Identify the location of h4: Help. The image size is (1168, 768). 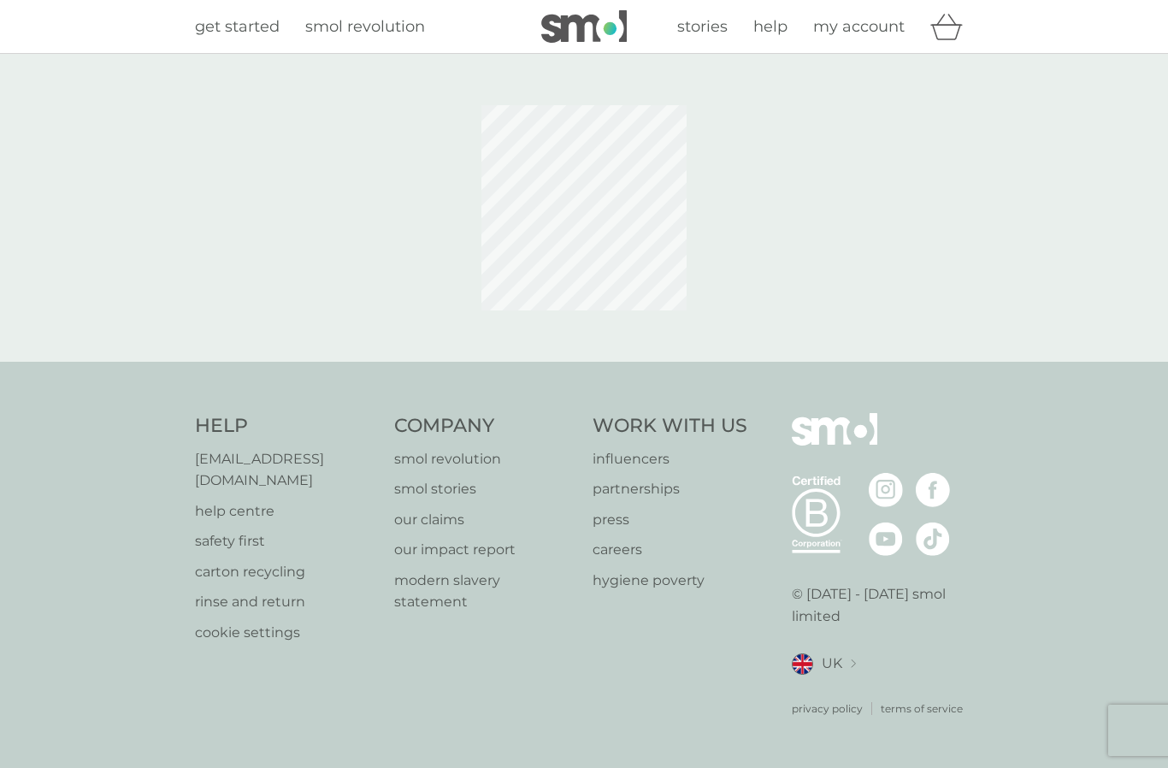
(286, 426).